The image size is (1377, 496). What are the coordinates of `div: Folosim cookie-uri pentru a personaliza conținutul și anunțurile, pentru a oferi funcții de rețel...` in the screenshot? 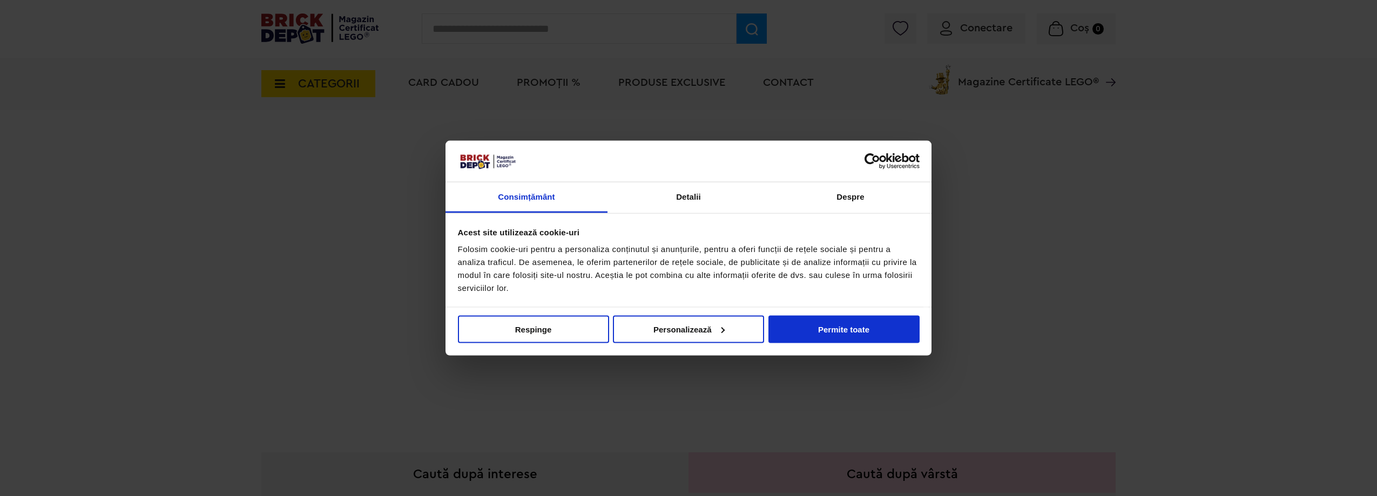 It's located at (688, 269).